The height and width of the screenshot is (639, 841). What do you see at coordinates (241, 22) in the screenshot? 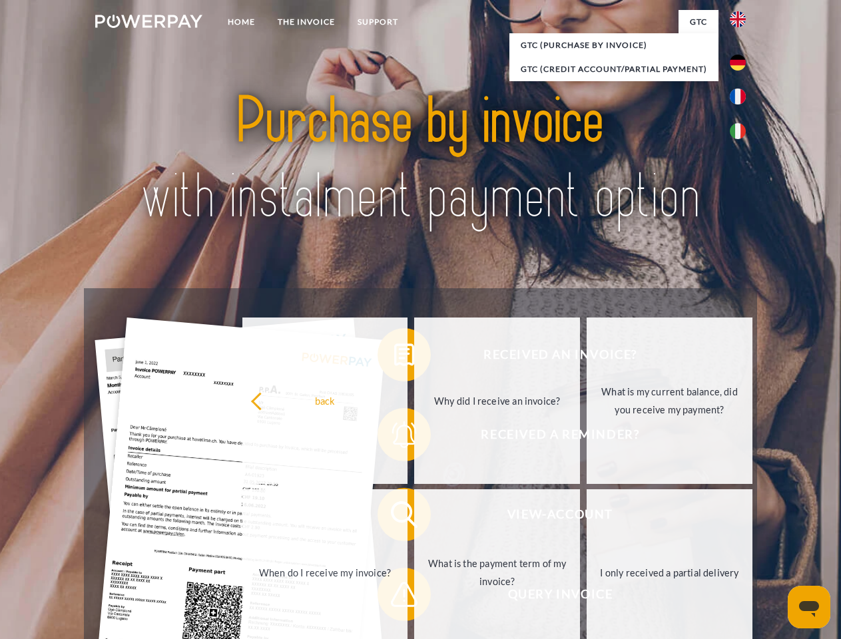
I see `a: Home` at bounding box center [241, 22].